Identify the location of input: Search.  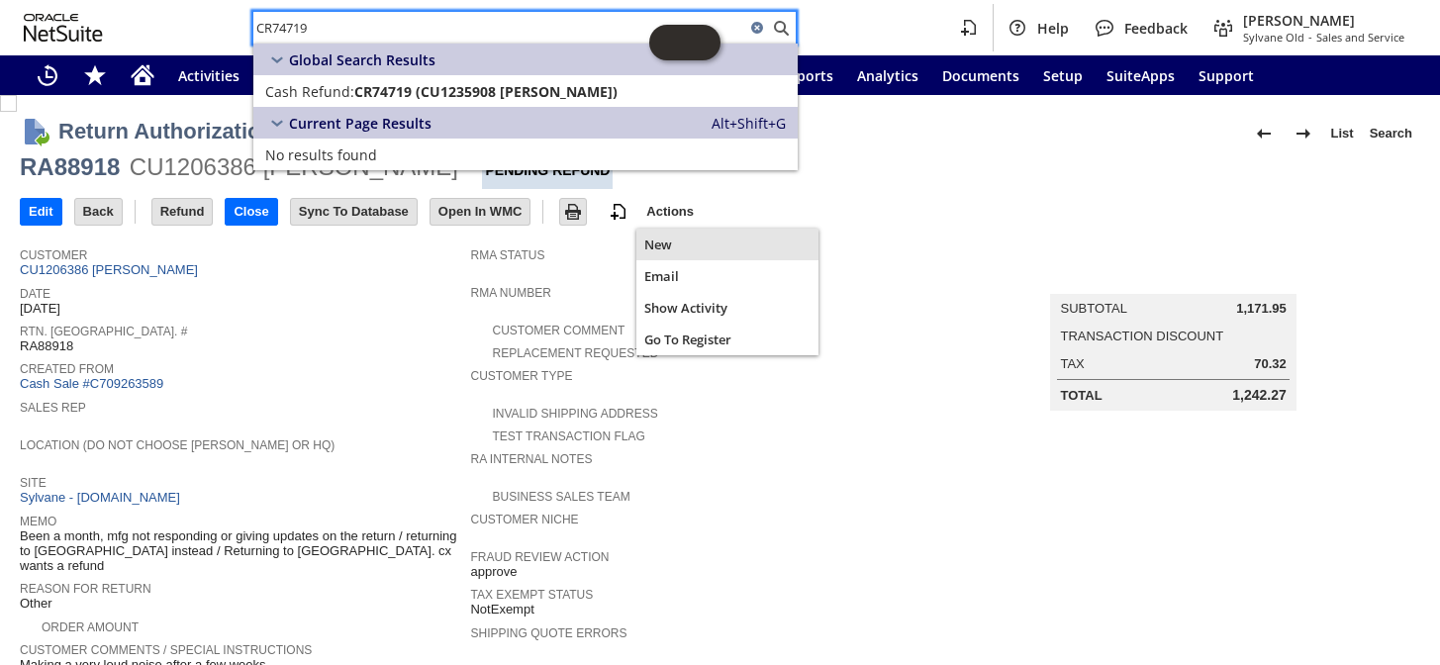
(499, 28).